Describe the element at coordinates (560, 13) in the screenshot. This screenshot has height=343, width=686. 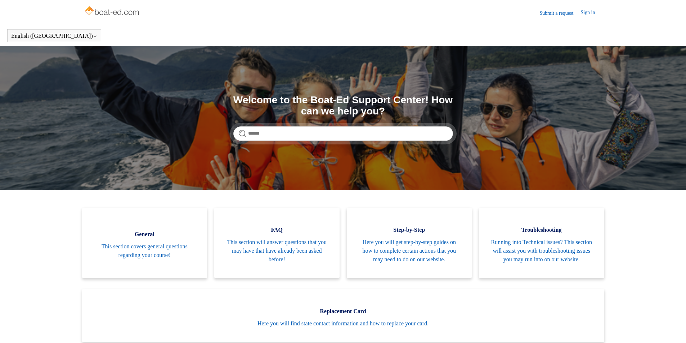
I see `a: Submit a request` at that location.